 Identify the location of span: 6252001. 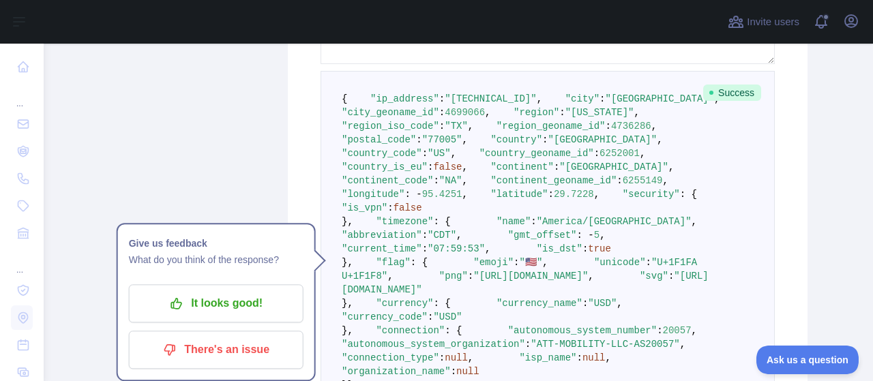
(619, 153).